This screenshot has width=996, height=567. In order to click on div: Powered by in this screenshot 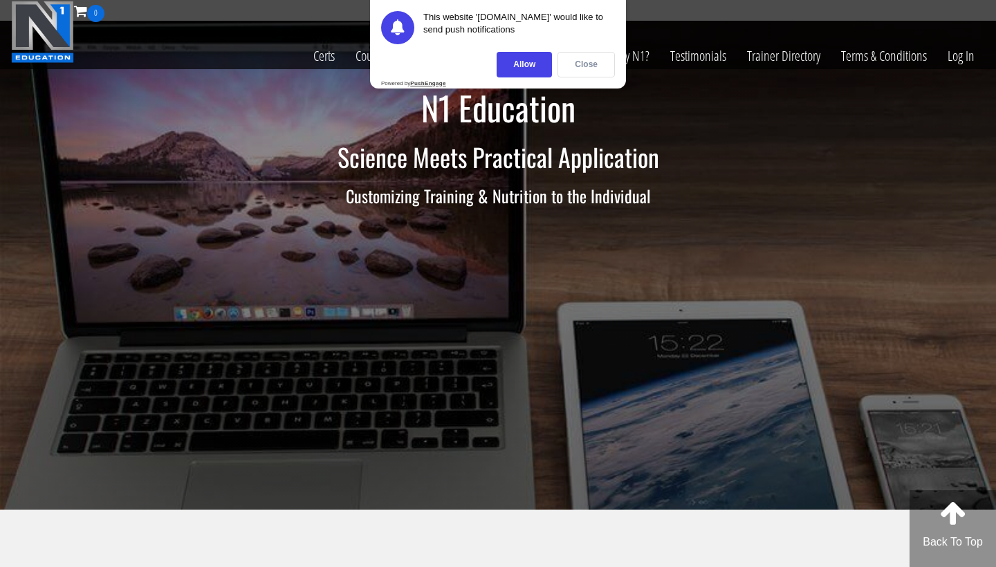, I will do `click(414, 83)`.